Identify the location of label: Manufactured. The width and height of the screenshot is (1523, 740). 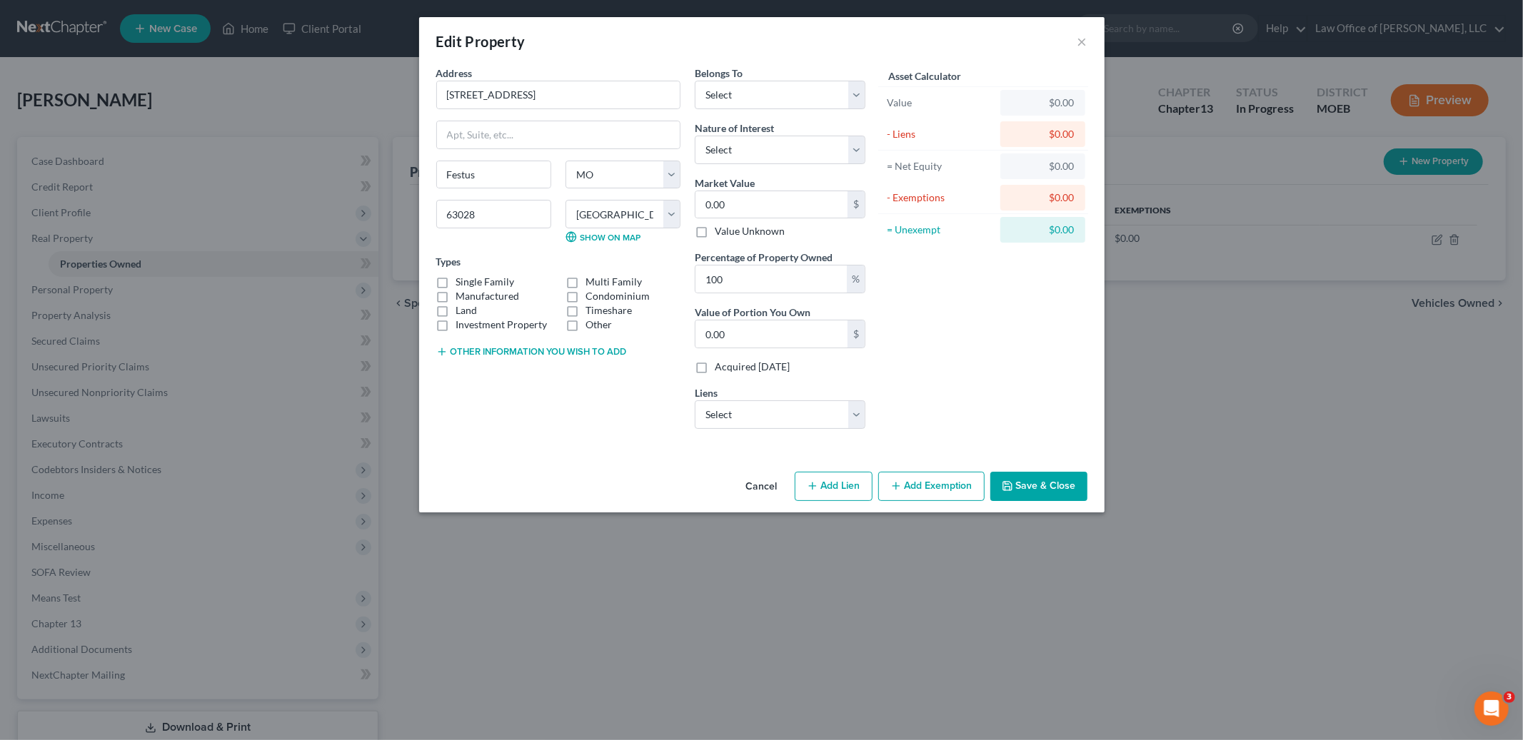
(488, 296).